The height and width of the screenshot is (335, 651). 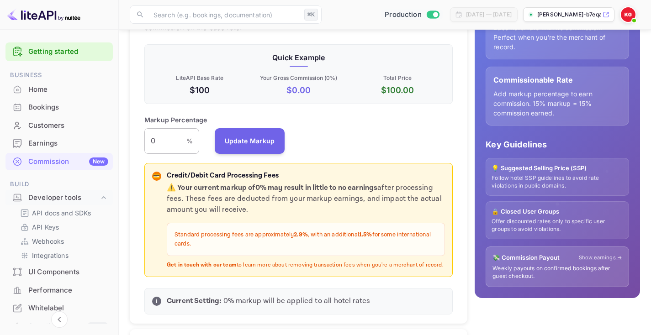 What do you see at coordinates (59, 161) in the screenshot?
I see `a: CommissionNew` at bounding box center [59, 161].